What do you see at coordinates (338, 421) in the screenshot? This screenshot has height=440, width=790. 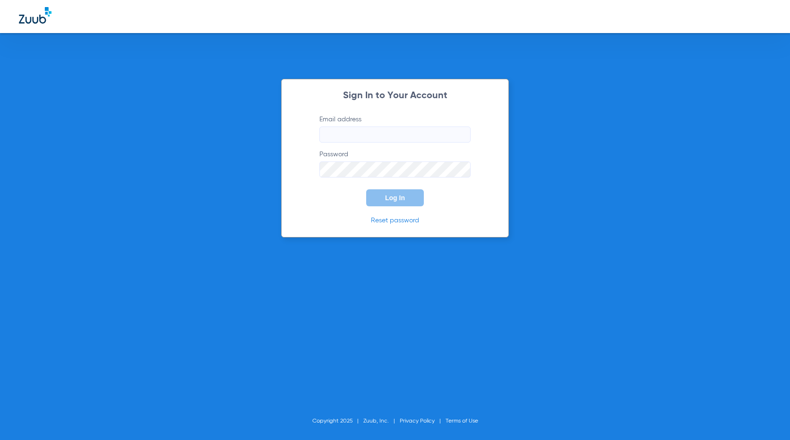 I see `li: Copyright 2025` at bounding box center [338, 421].